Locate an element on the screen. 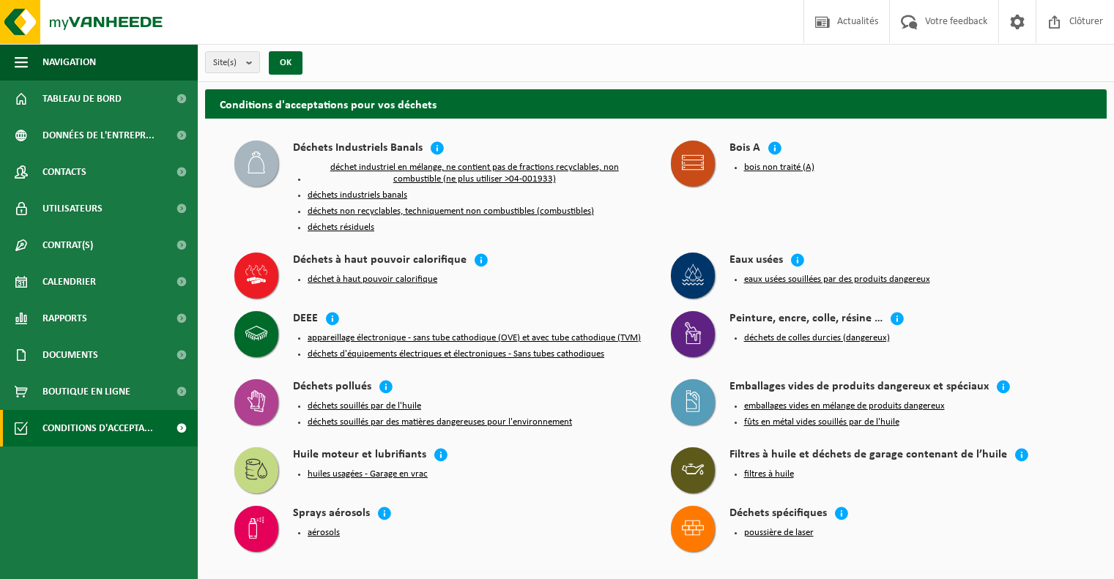 This screenshot has width=1114, height=579. span: Calendrier is located at coordinates (69, 282).